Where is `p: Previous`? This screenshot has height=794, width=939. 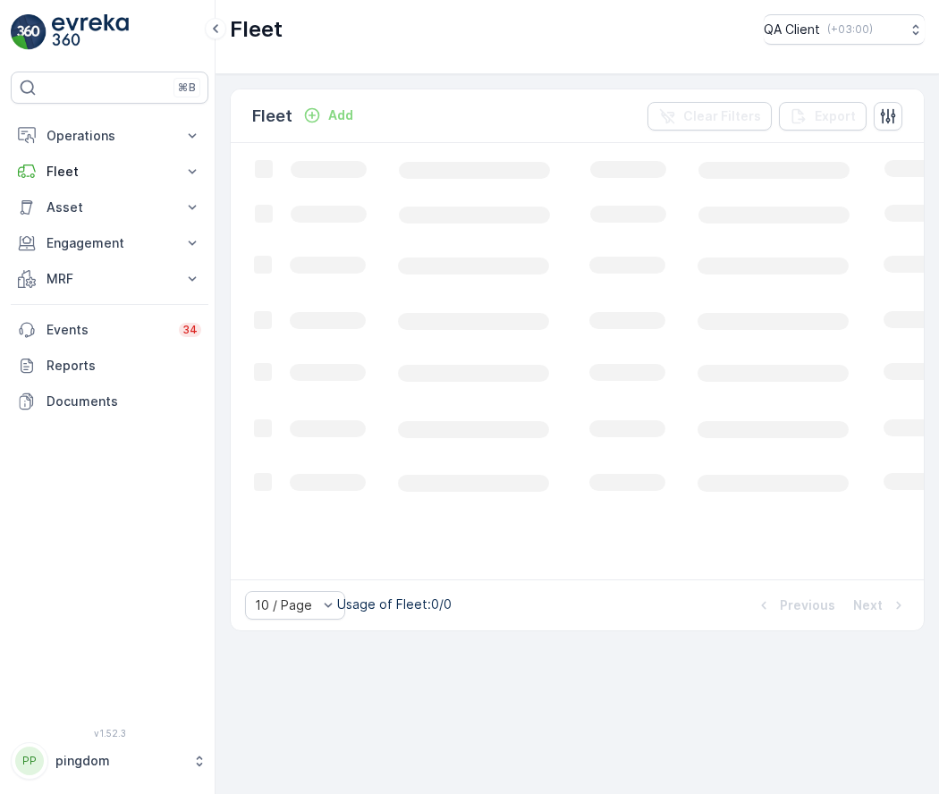
p: Previous is located at coordinates (808, 606).